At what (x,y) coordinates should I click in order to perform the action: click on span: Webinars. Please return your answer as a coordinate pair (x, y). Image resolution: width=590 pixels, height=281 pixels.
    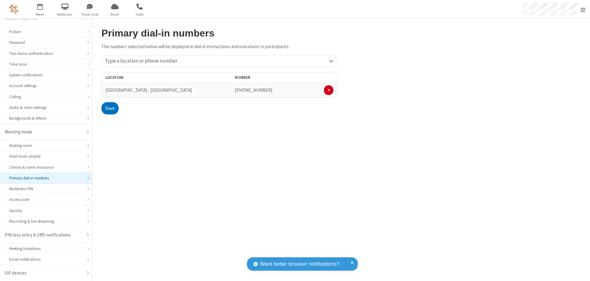
    Looking at the image, I should click on (65, 14).